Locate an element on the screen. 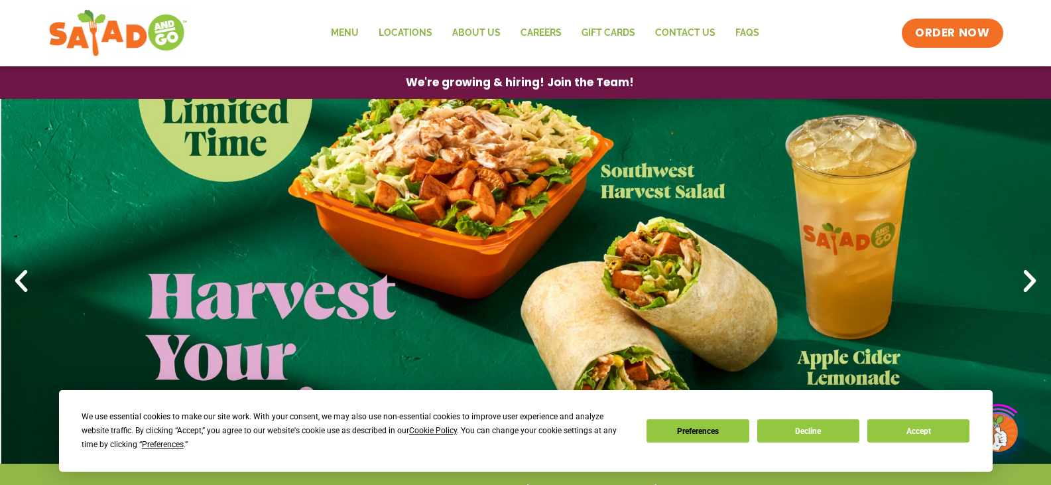 This screenshot has width=1051, height=485. a: Contact Us is located at coordinates (685, 33).